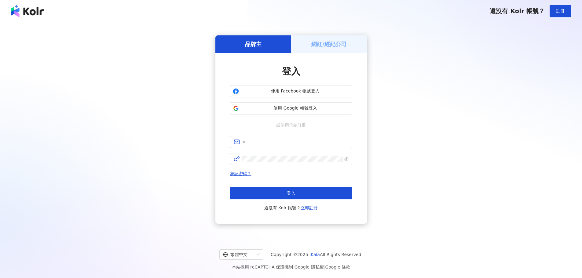 Image resolution: width=582 pixels, height=278 pixels. I want to click on span: 註冊, so click(561, 11).